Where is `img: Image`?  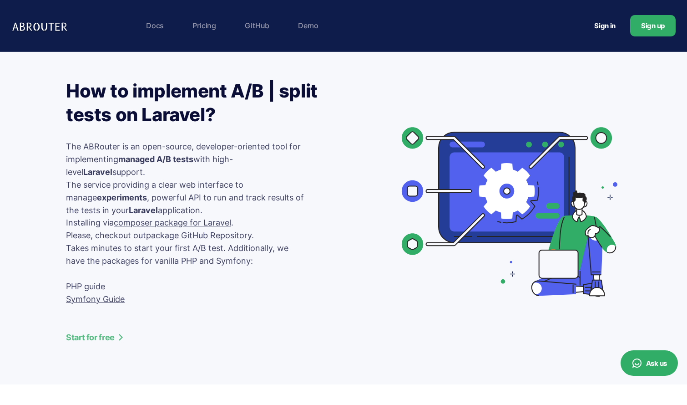
img: Image is located at coordinates (507, 211).